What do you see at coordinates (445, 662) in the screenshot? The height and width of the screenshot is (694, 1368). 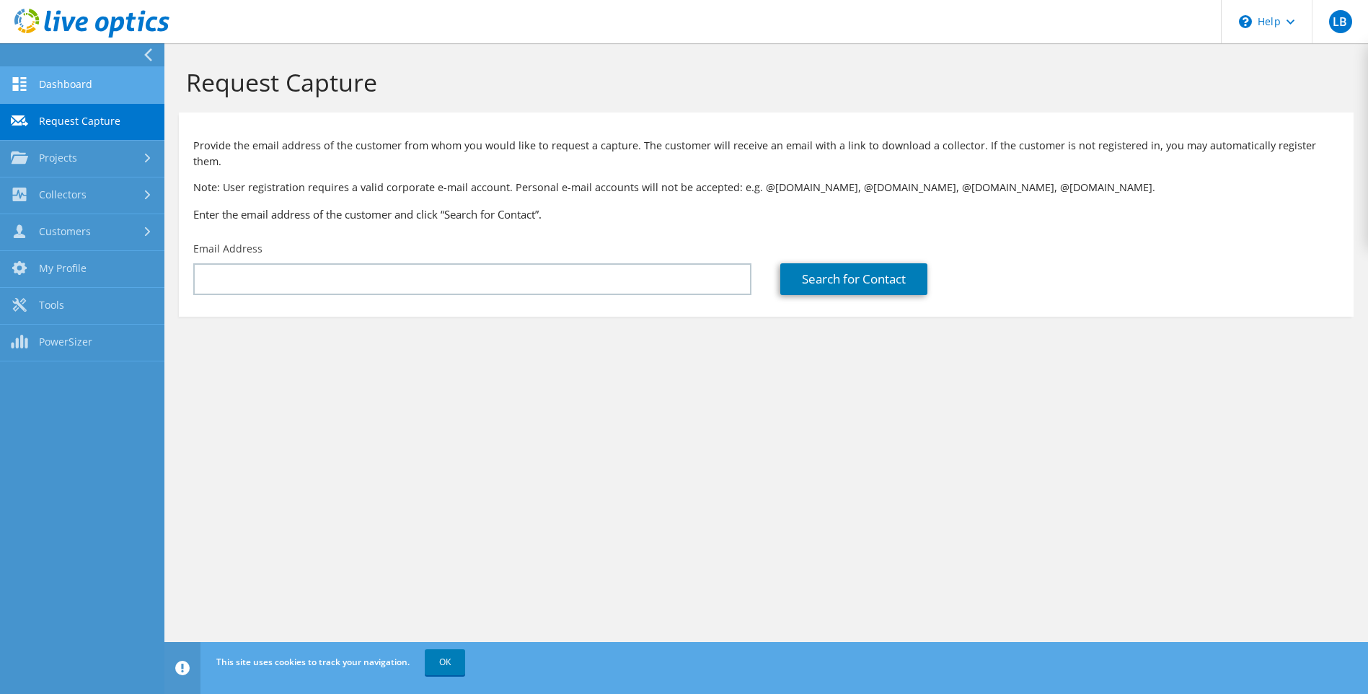 I see `a: OK` at bounding box center [445, 662].